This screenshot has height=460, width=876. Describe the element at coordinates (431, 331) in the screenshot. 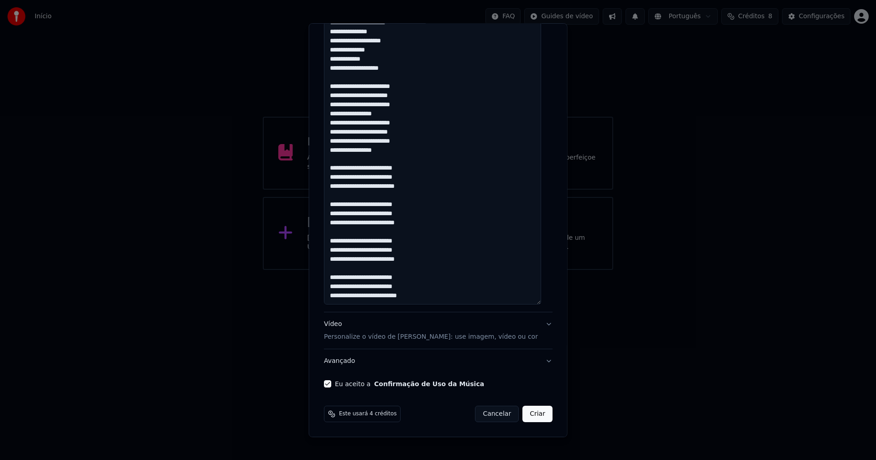

I see `div: Vídeo` at that location.